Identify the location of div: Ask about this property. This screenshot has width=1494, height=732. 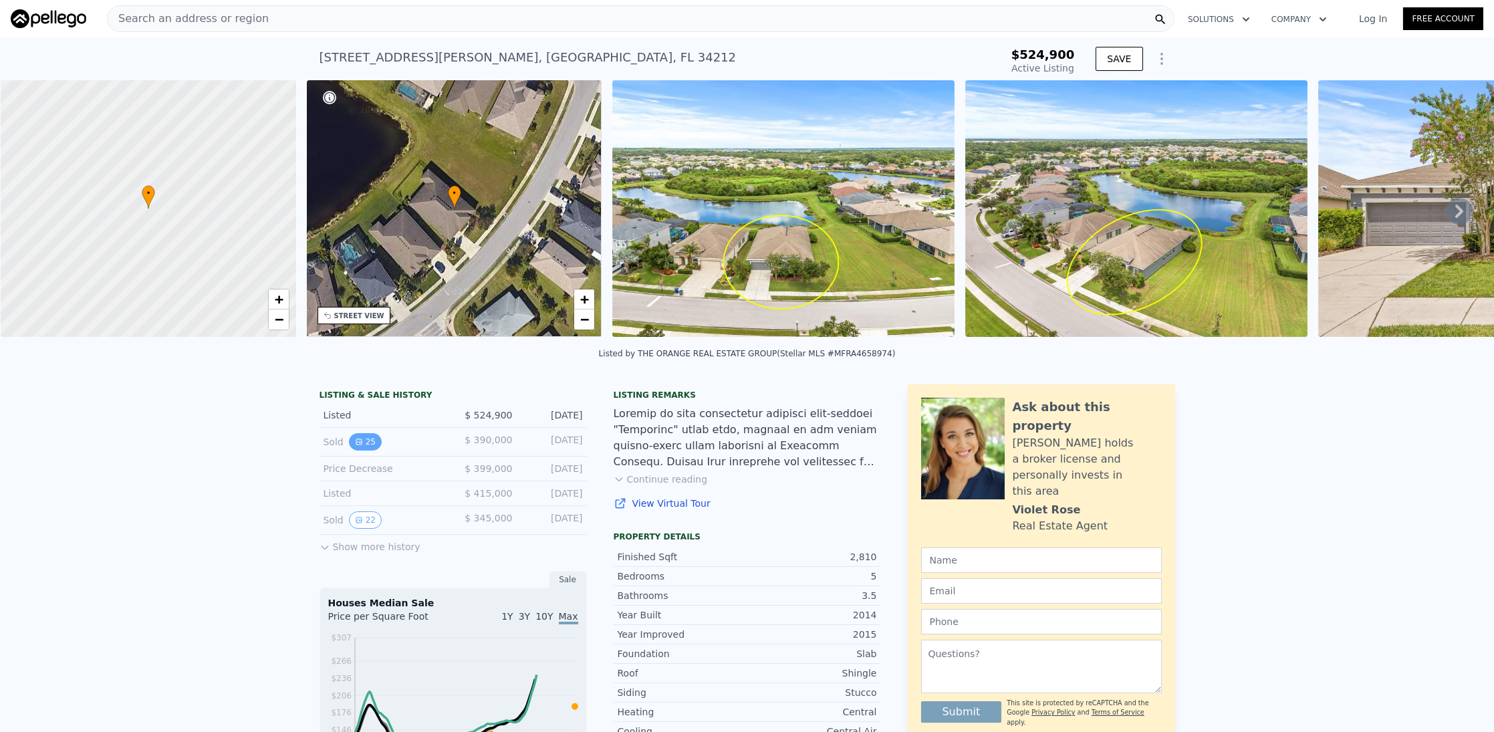
(1087, 417).